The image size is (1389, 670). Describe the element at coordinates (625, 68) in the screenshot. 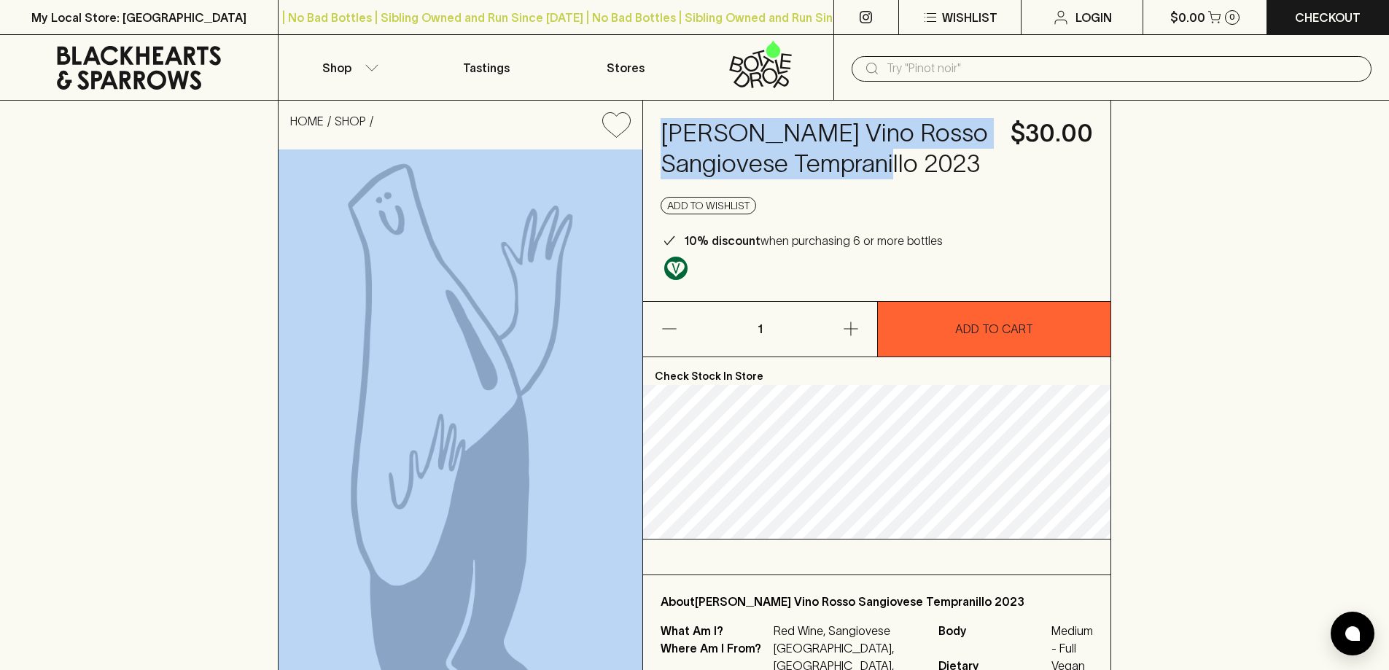

I see `p: Stores` at that location.